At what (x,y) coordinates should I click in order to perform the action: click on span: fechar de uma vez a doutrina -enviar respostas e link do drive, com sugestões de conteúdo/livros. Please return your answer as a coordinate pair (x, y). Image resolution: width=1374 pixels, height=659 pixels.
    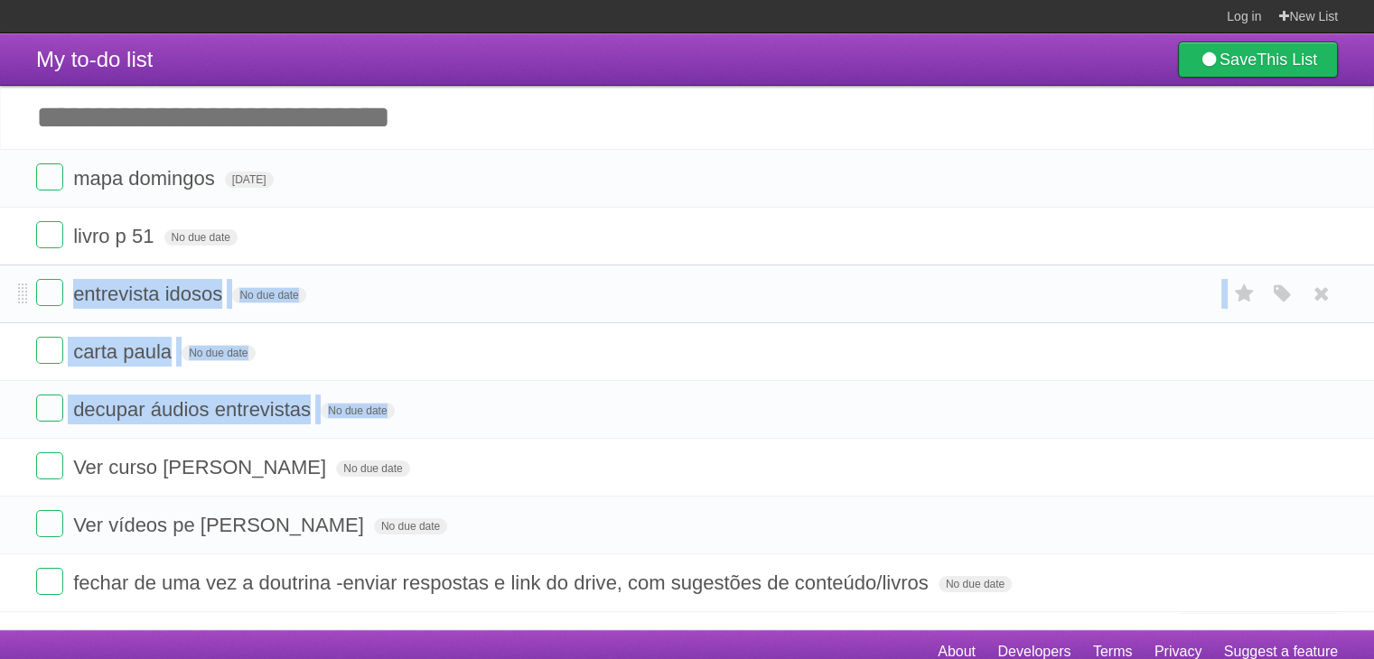
    Looking at the image, I should click on (503, 583).